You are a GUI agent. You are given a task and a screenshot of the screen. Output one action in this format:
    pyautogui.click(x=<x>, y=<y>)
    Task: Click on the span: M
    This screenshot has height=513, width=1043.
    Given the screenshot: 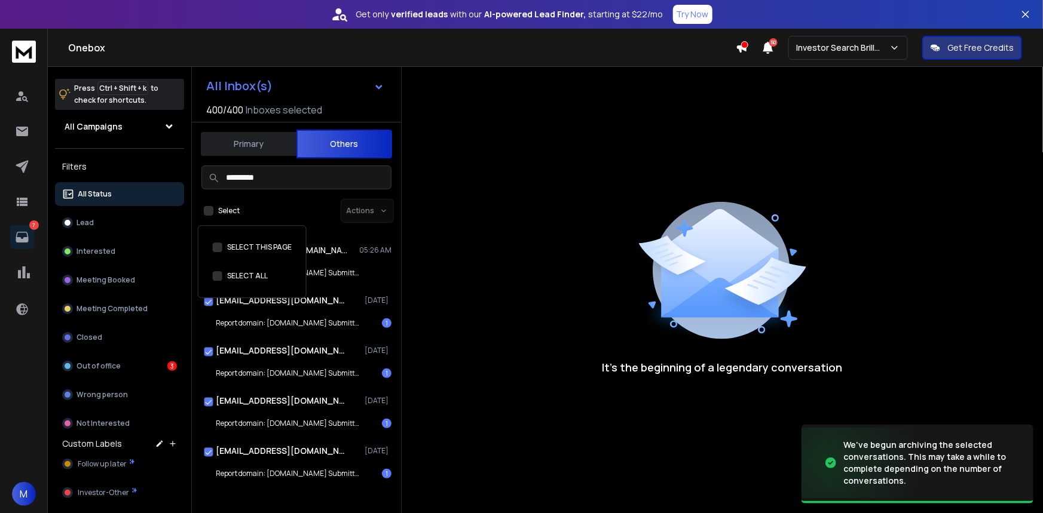 What is the action you would take?
    pyautogui.click(x=24, y=494)
    